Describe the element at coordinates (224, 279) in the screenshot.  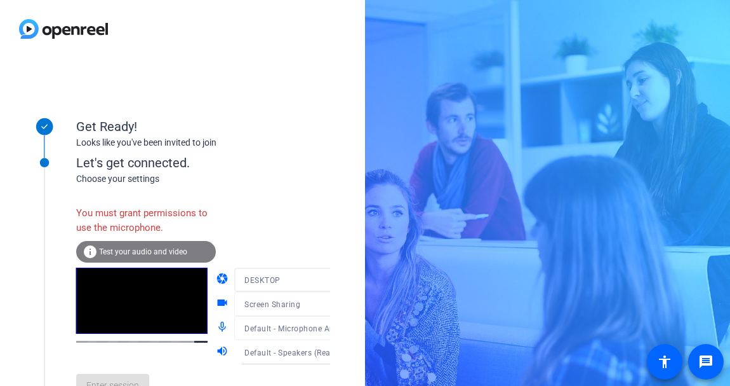
I see `mat-icon: camera` at that location.